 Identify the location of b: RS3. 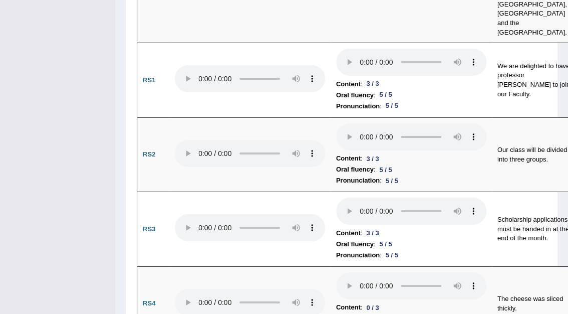
(149, 228).